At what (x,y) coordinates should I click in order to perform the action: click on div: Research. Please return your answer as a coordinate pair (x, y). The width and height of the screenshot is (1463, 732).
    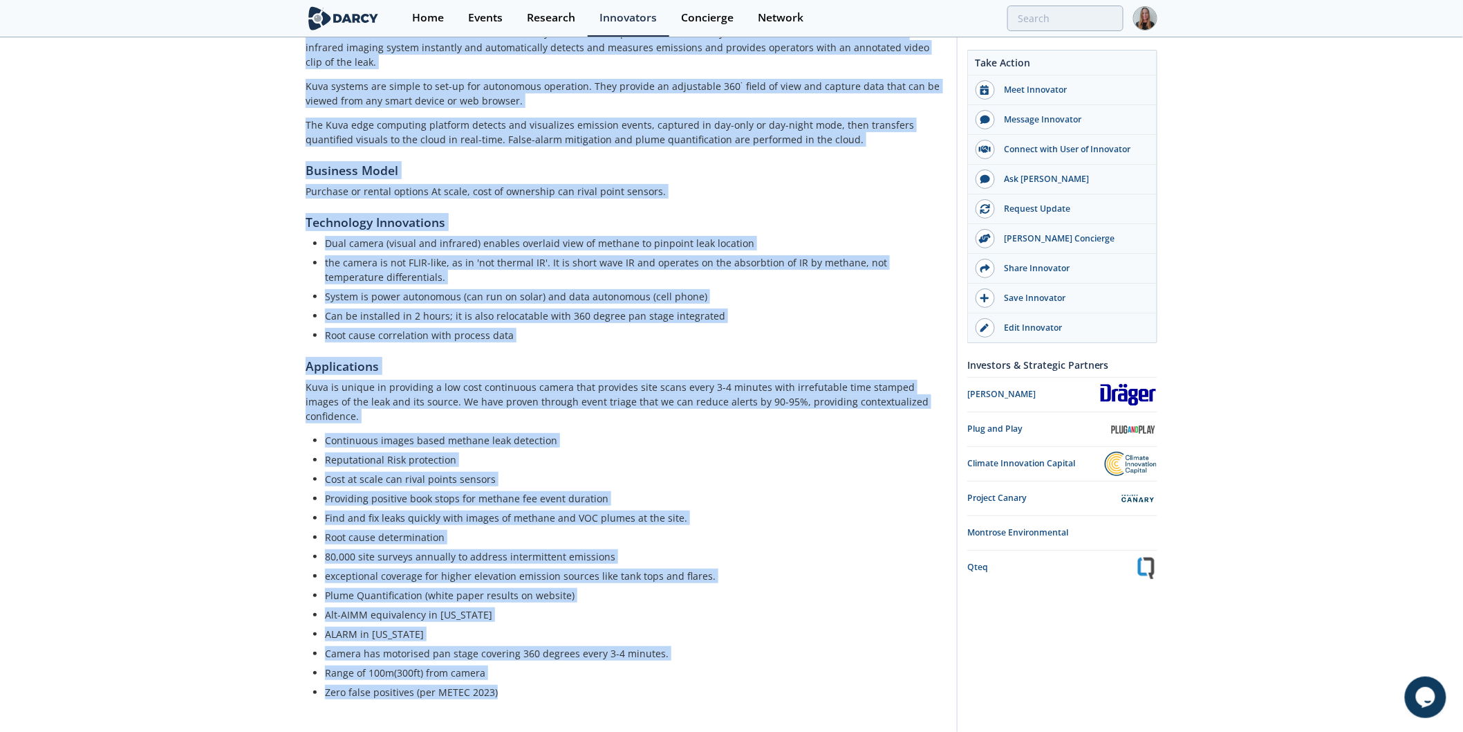
    Looking at the image, I should click on (551, 18).